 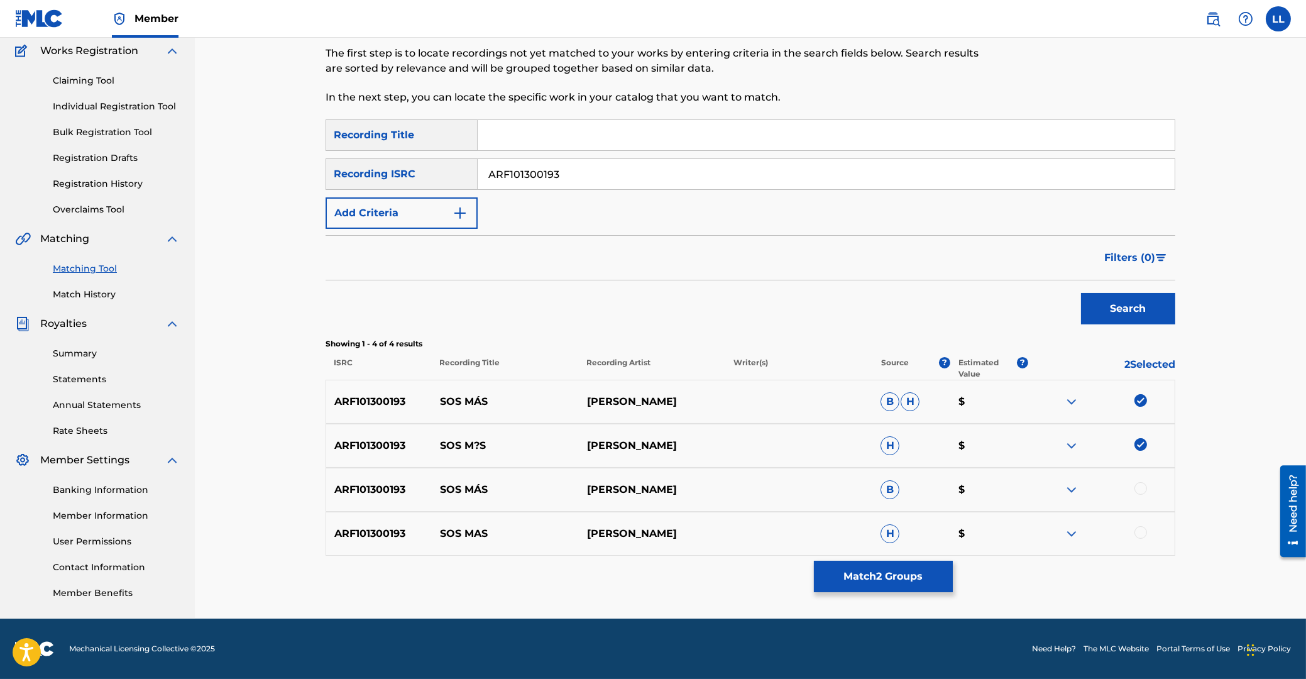 I want to click on div: User Menu, so click(x=1278, y=19).